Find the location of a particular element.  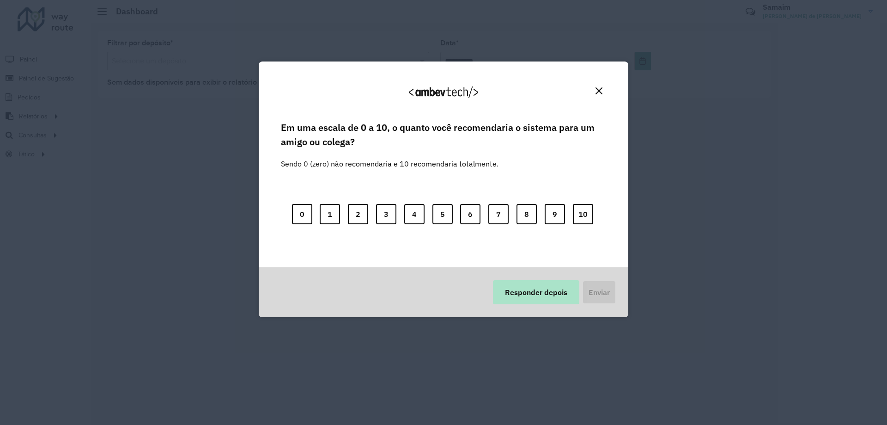

button: 7 is located at coordinates (499, 214).